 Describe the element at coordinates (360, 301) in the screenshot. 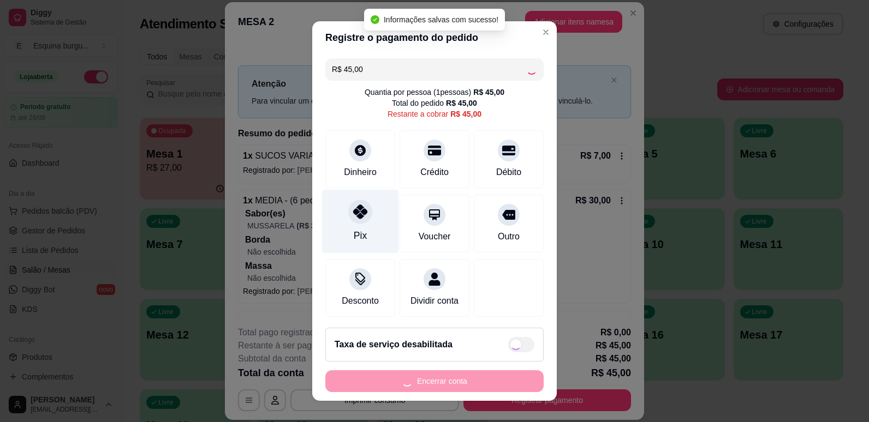

I see `div: Desconto` at that location.